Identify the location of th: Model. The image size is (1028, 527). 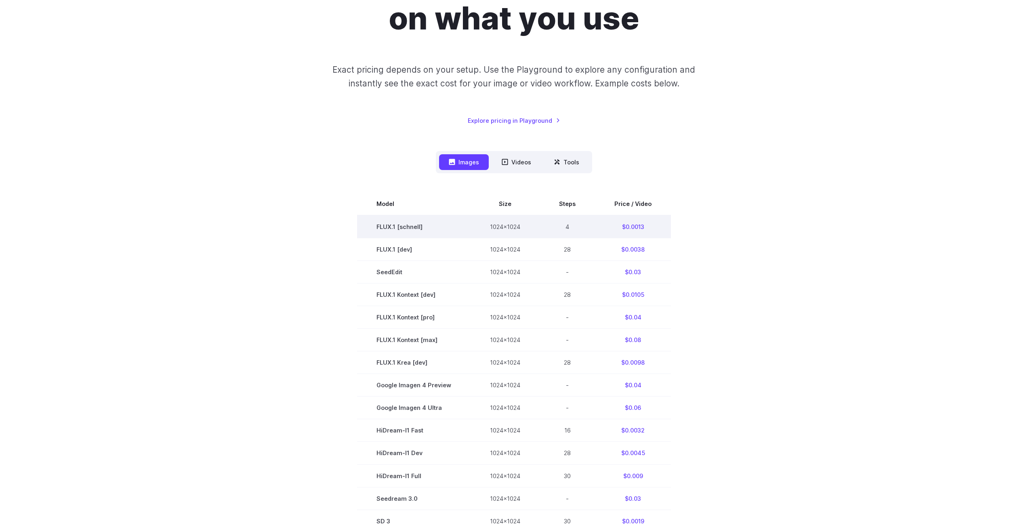
(414, 204).